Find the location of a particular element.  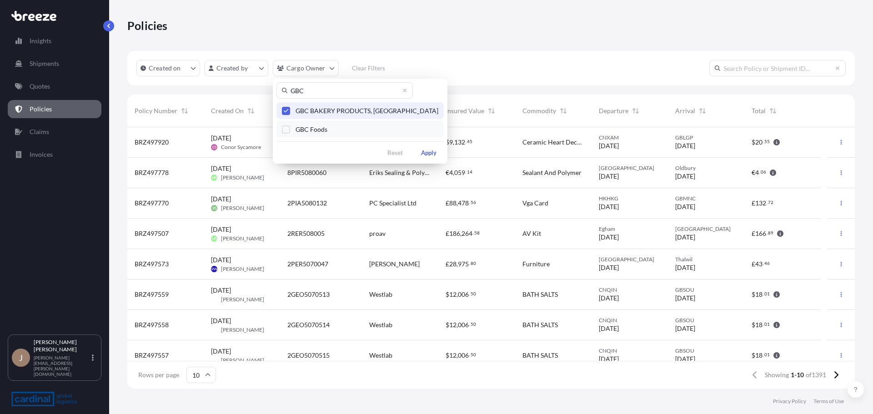

button: Reset is located at coordinates (395, 153).